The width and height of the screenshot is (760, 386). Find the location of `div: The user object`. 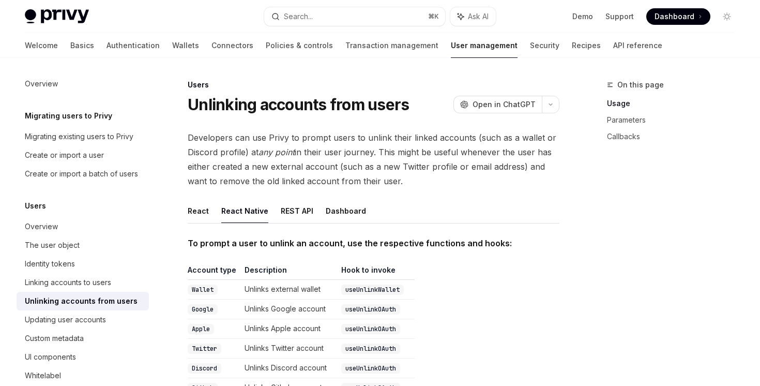

div: The user object is located at coordinates (52, 245).